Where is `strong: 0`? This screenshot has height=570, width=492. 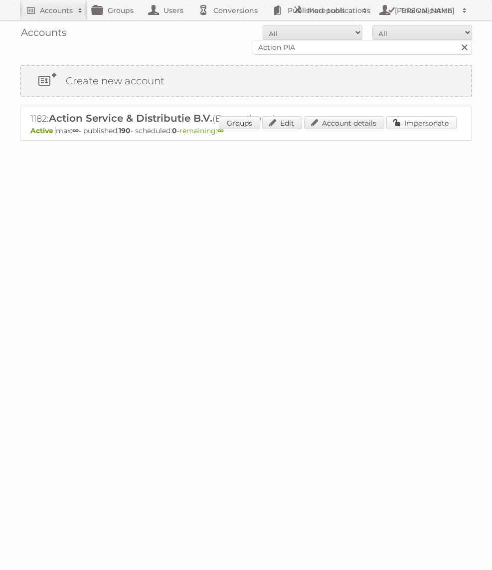 strong: 0 is located at coordinates (174, 131).